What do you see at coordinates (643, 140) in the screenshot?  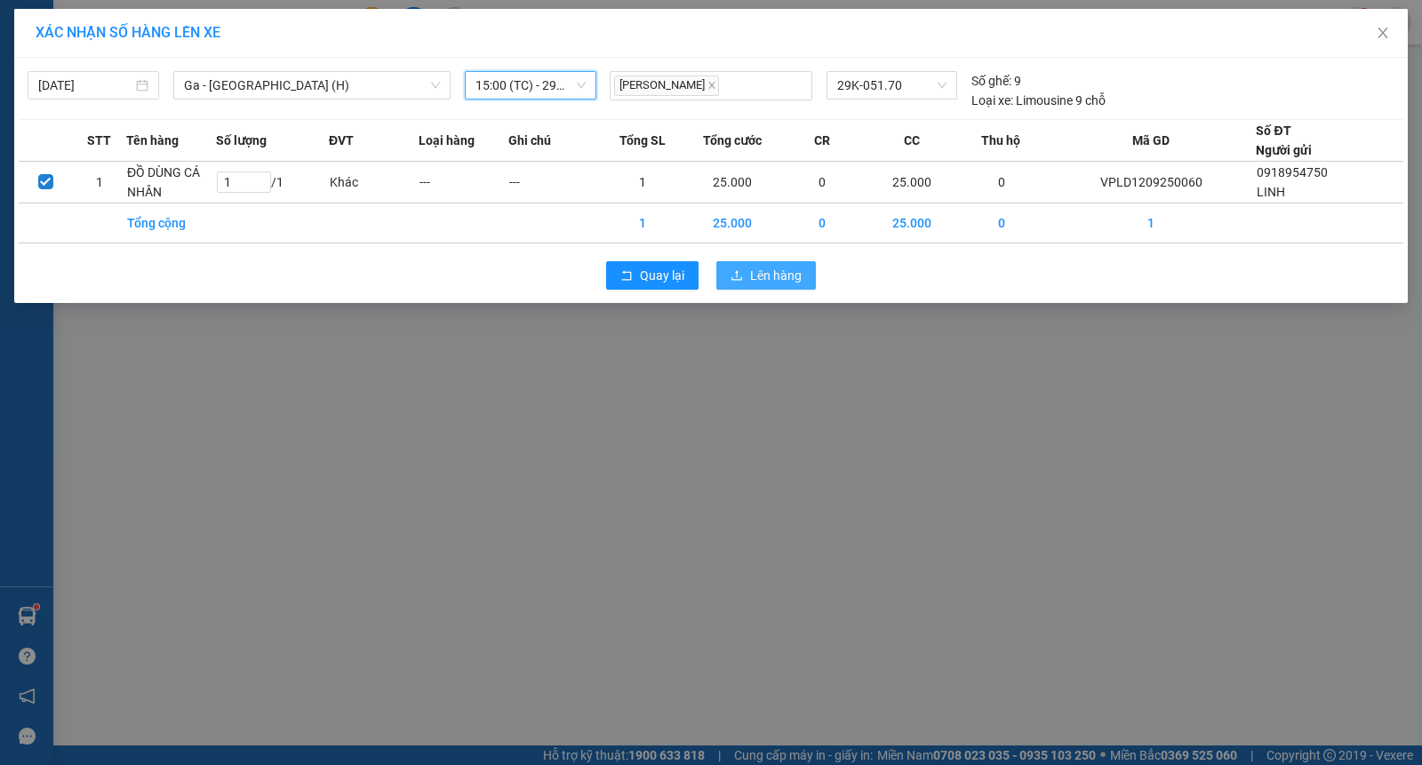 I see `span: Tổng SL` at bounding box center [643, 140].